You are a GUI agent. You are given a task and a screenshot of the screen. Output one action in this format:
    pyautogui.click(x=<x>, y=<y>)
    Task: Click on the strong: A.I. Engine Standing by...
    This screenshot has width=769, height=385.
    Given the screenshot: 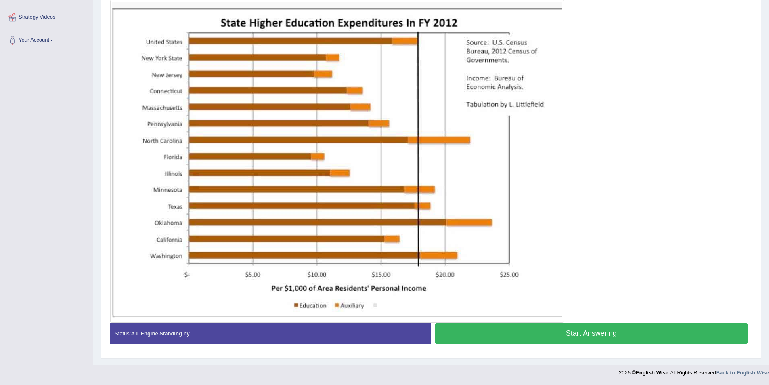 What is the action you would take?
    pyautogui.click(x=162, y=333)
    